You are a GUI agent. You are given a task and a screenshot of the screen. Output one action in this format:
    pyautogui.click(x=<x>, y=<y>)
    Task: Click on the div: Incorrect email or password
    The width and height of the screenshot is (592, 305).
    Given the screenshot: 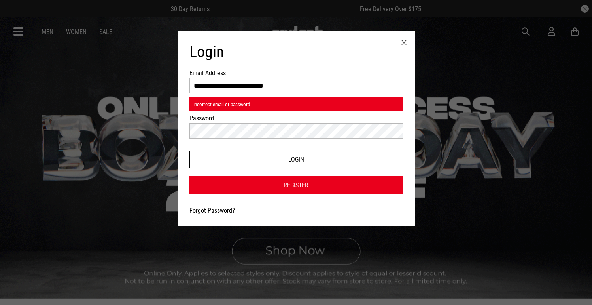 What is the action you would take?
    pyautogui.click(x=296, y=104)
    